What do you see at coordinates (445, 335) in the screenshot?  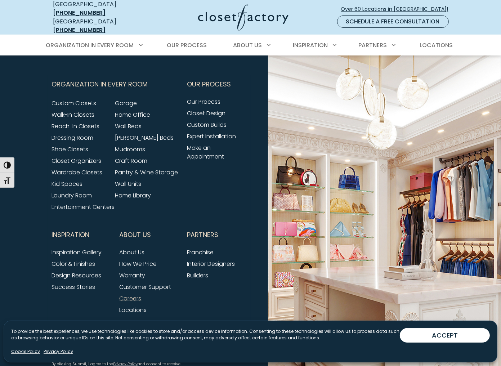 I see `button: ACCEPT` at bounding box center [445, 335].